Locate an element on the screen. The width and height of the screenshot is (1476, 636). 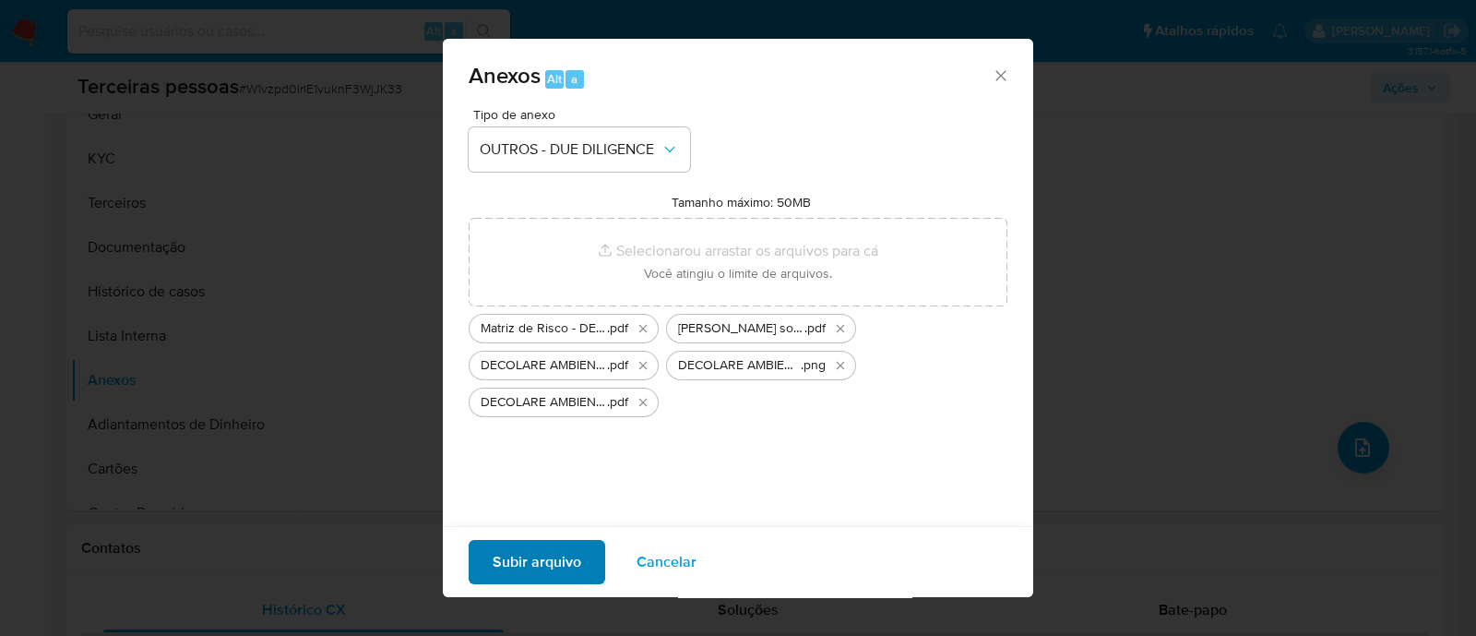
label: Tamanho máximo: 50MB is located at coordinates (741, 202).